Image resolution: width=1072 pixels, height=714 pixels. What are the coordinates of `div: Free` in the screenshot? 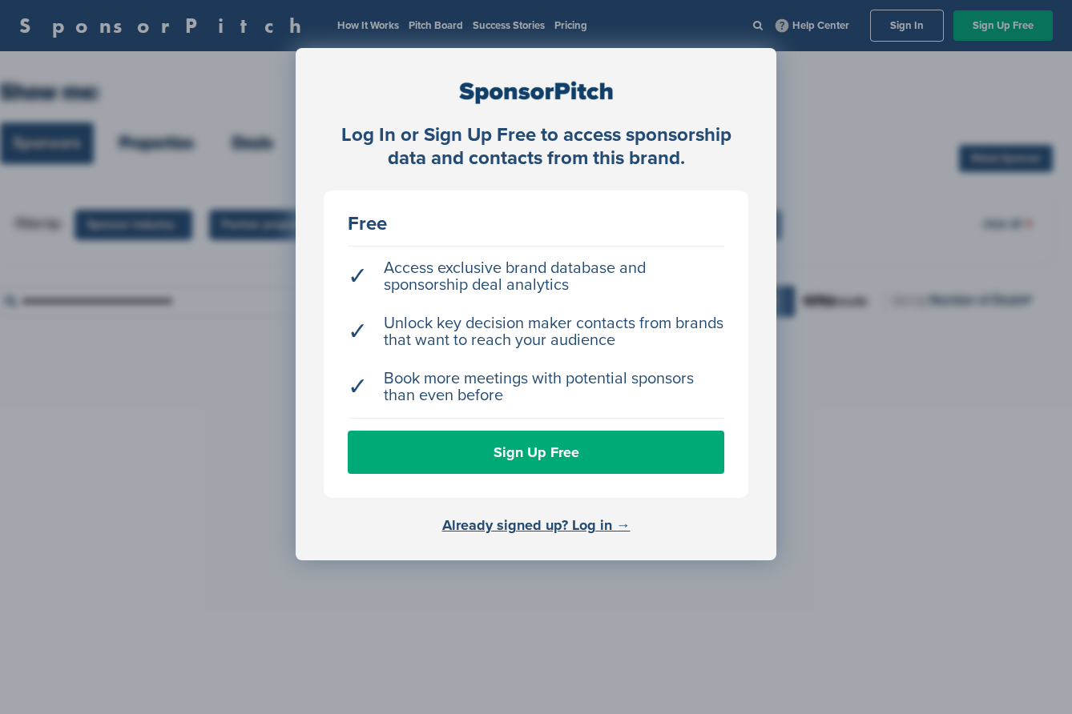 It's located at (536, 224).